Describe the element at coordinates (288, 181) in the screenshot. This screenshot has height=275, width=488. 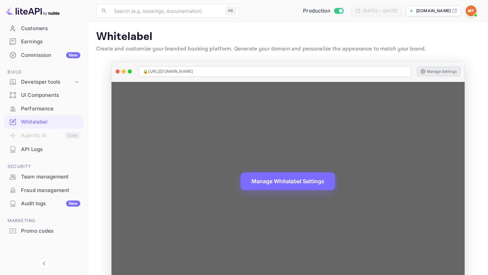
I see `button: Manage Whitelabel Settings` at that location.